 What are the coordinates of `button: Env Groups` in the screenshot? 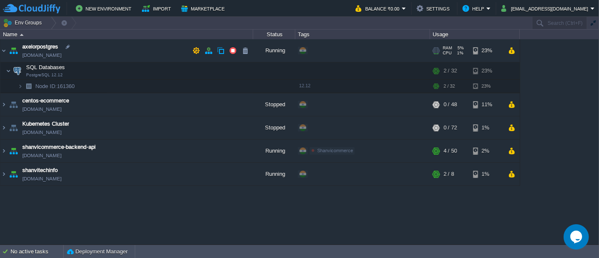 It's located at (24, 23).